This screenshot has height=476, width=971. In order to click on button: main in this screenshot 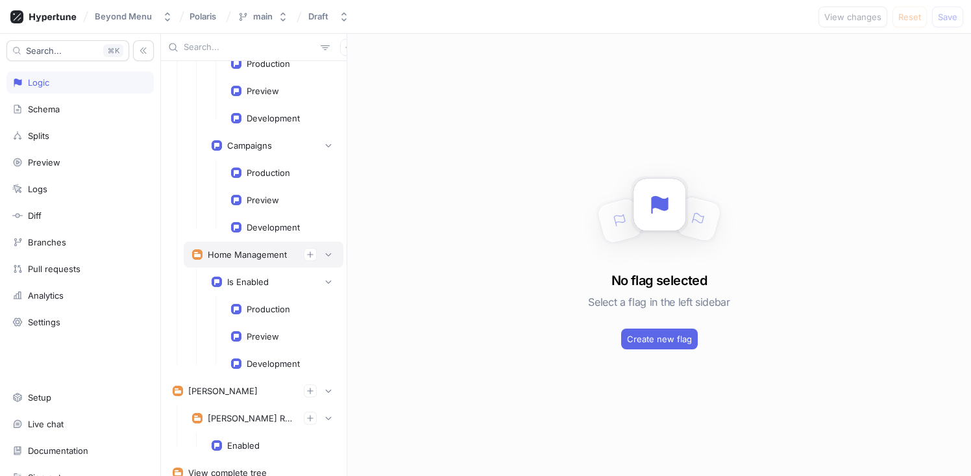, I will do `click(263, 16)`.